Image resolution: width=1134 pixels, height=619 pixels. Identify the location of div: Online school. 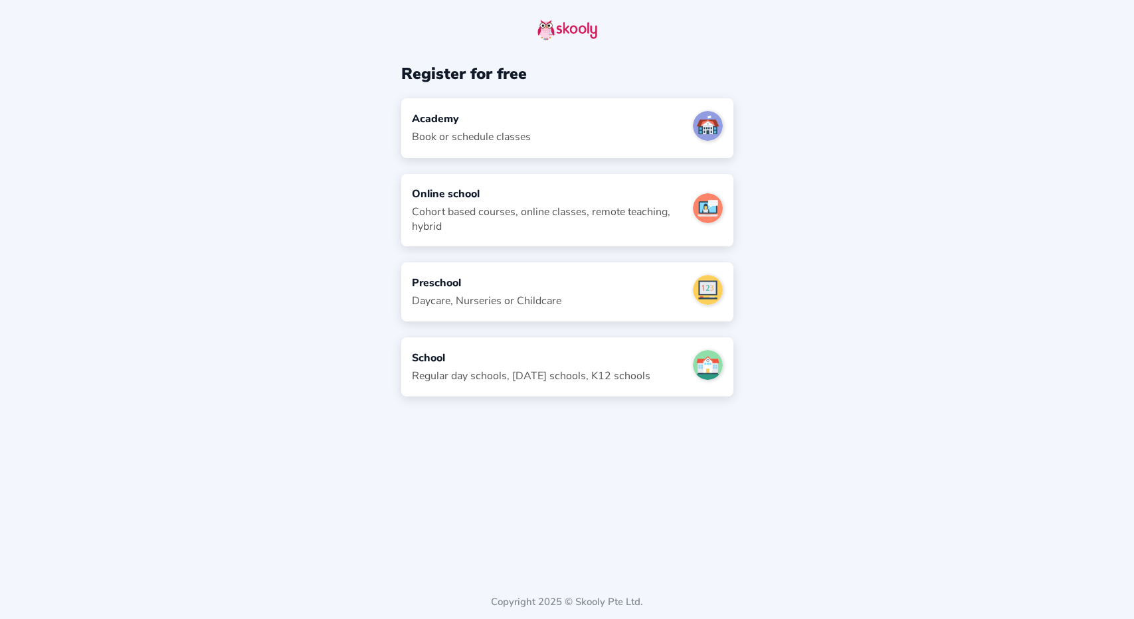
(547, 194).